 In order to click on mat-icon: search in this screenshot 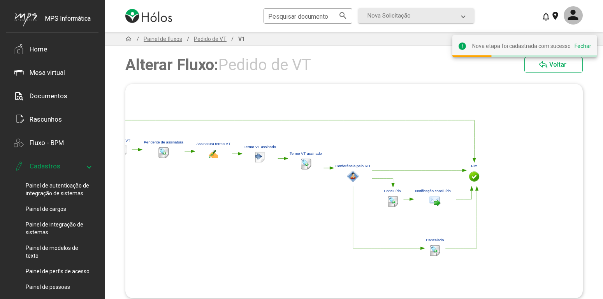, I will do `click(343, 15)`.